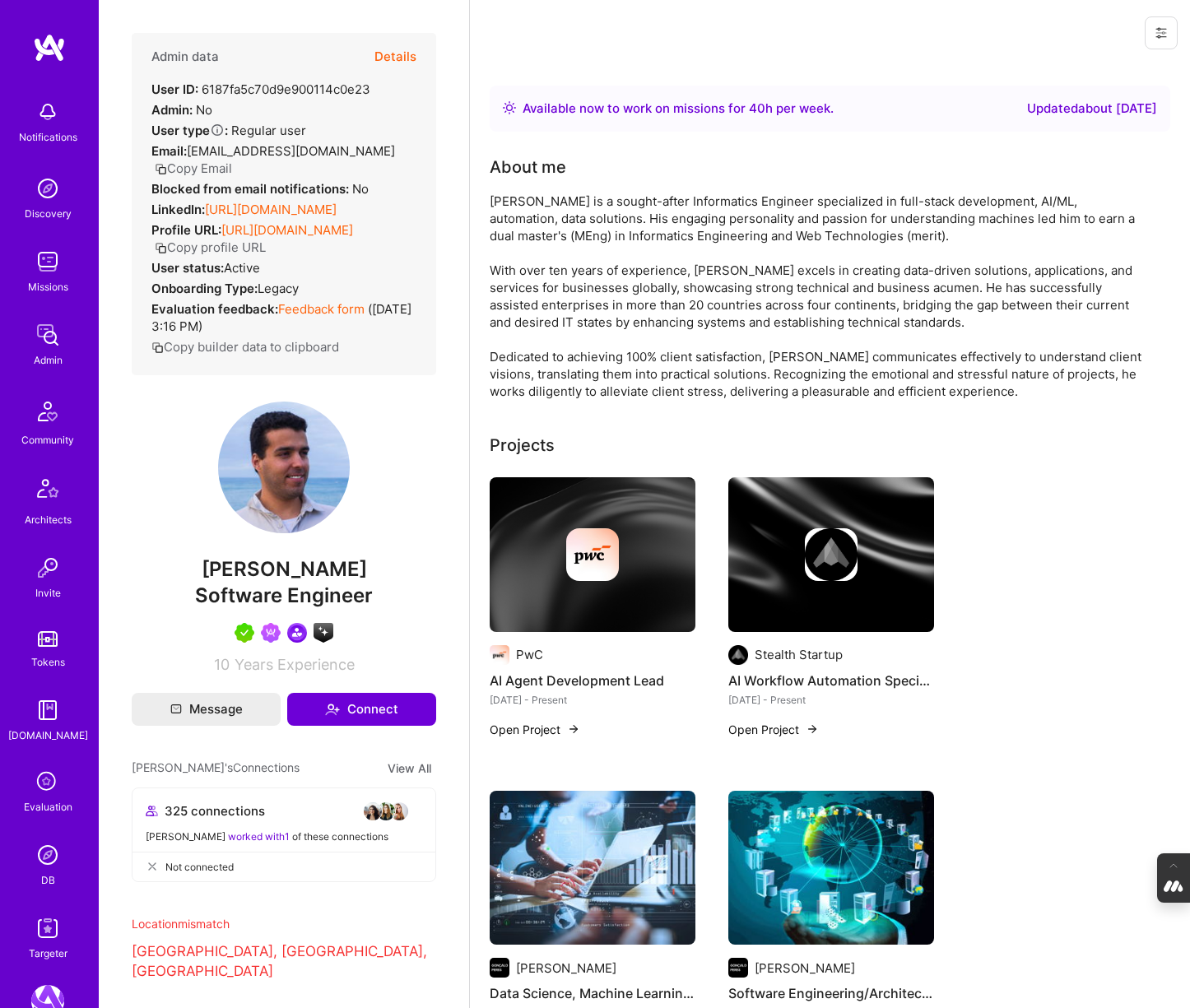  I want to click on span: Software Engineer, so click(284, 595).